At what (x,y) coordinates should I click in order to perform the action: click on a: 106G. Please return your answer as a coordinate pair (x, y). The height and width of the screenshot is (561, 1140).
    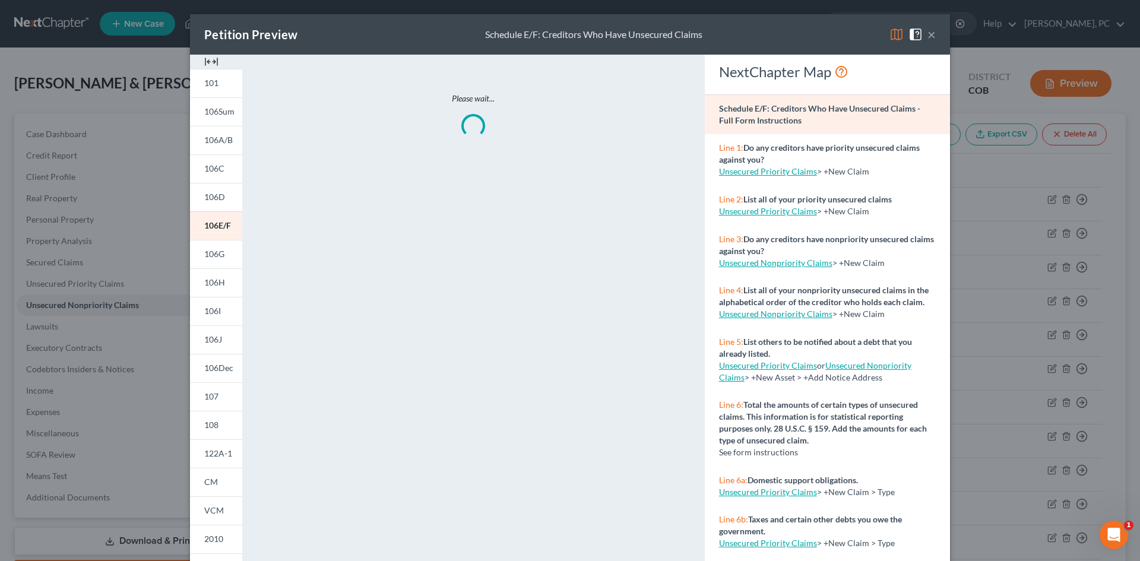
    Looking at the image, I should click on (216, 254).